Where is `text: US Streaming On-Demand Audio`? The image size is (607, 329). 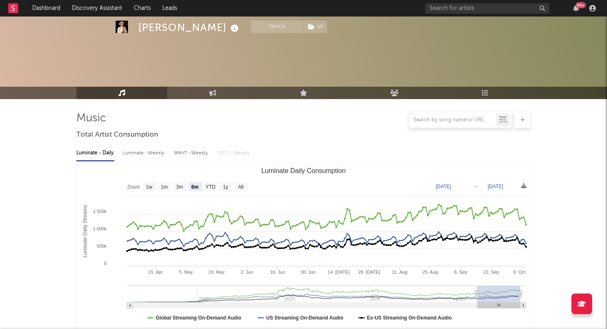
text: US Streaming On-Demand Audio is located at coordinates (305, 318).